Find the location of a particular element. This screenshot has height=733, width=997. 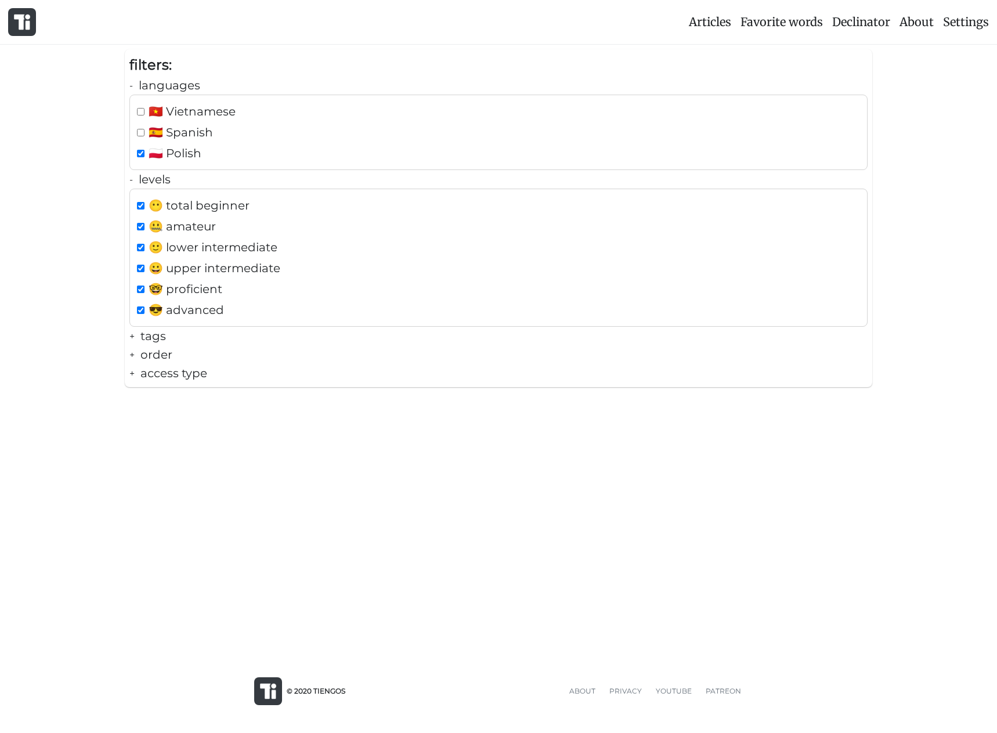

a: ABOUT is located at coordinates (582, 691).